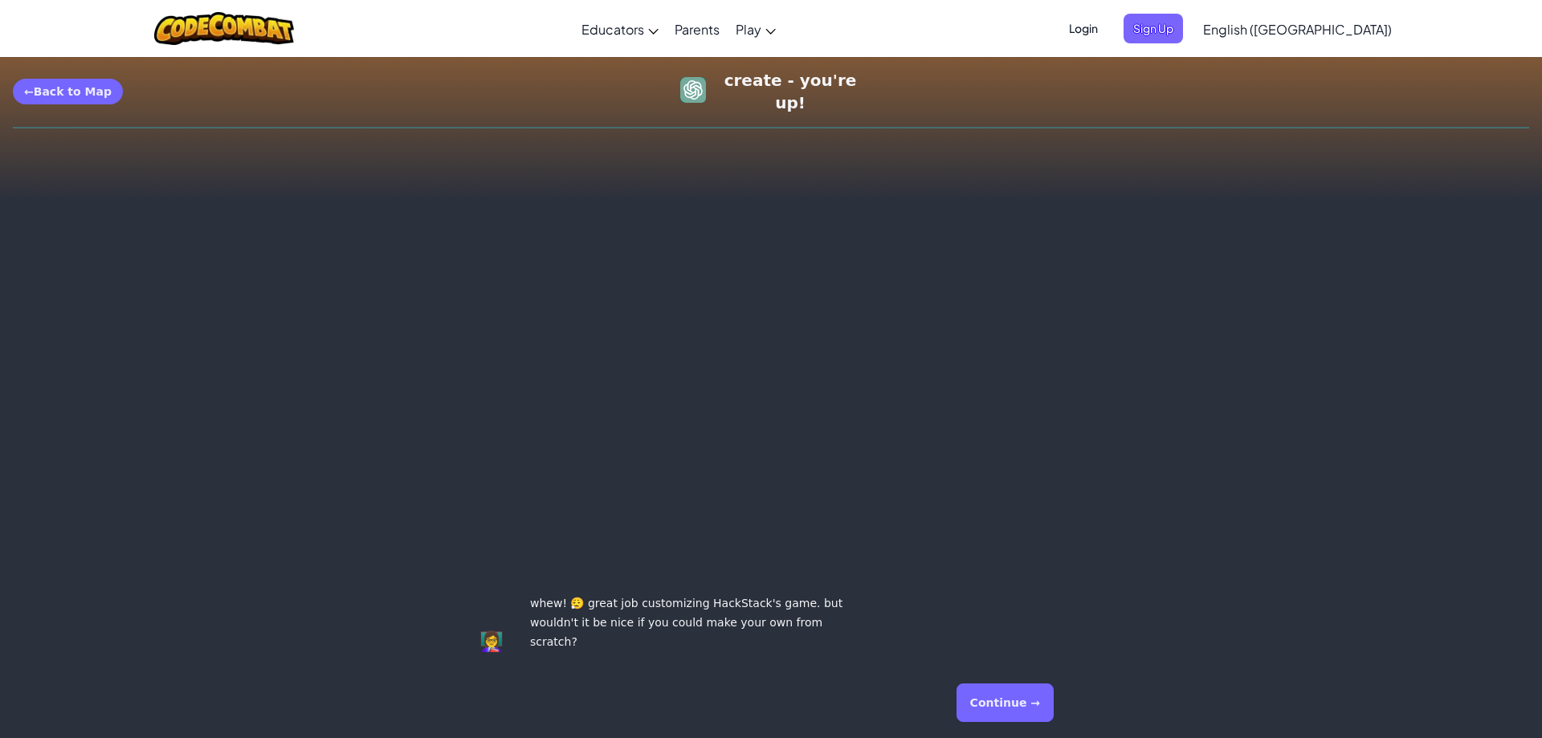 The height and width of the screenshot is (738, 1542). What do you see at coordinates (697, 29) in the screenshot?
I see `a: Parents` at bounding box center [697, 29].